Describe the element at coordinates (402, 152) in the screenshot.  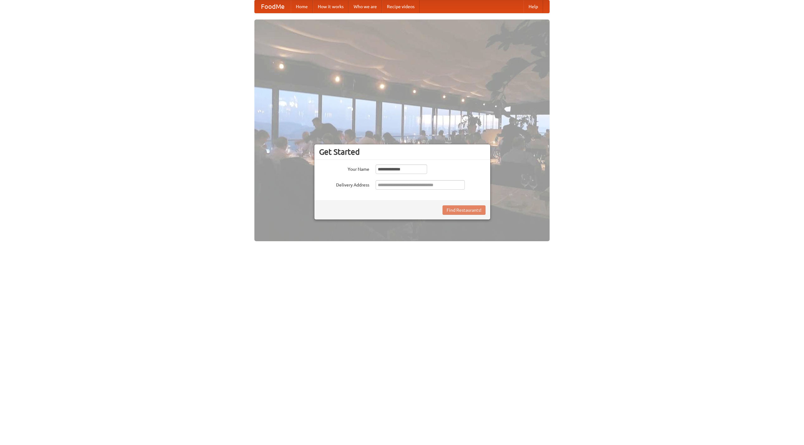
I see `h3: Get Started` at that location.